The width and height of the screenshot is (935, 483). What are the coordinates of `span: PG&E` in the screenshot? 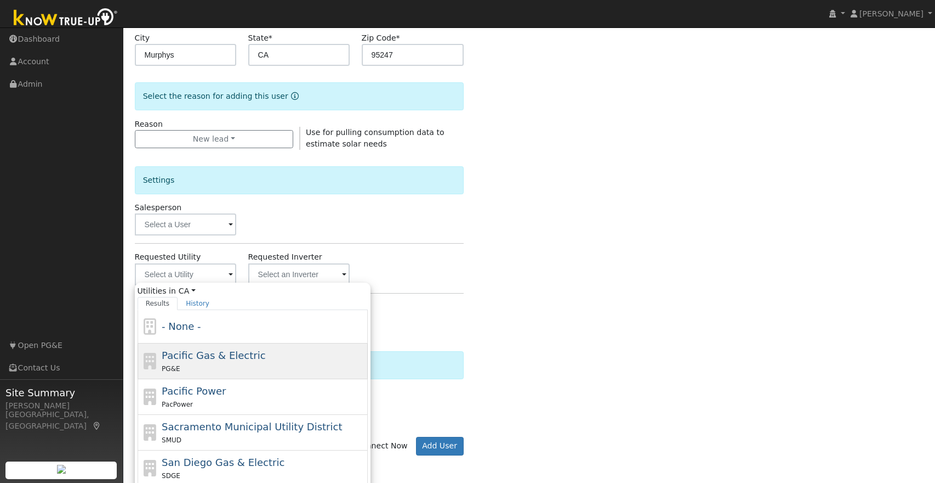 It's located at (171, 368).